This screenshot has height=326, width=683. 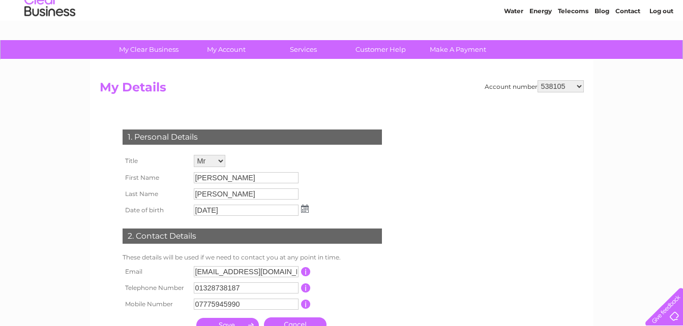 I want to click on a: Customer Help, so click(x=380, y=49).